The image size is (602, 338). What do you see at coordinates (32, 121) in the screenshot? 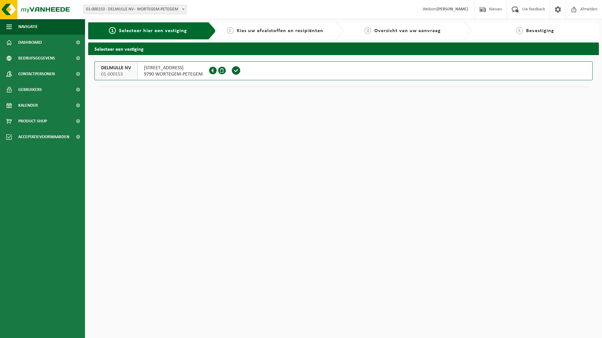
I see `span: Product Shop` at bounding box center [32, 121].